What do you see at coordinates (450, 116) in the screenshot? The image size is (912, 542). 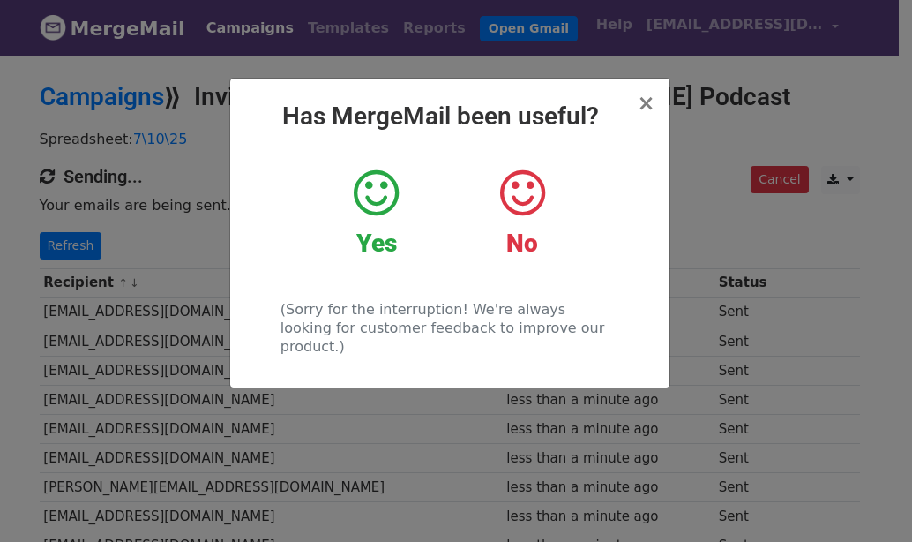 I see `h2: Has MergeMail been useful?` at bounding box center [450, 116].